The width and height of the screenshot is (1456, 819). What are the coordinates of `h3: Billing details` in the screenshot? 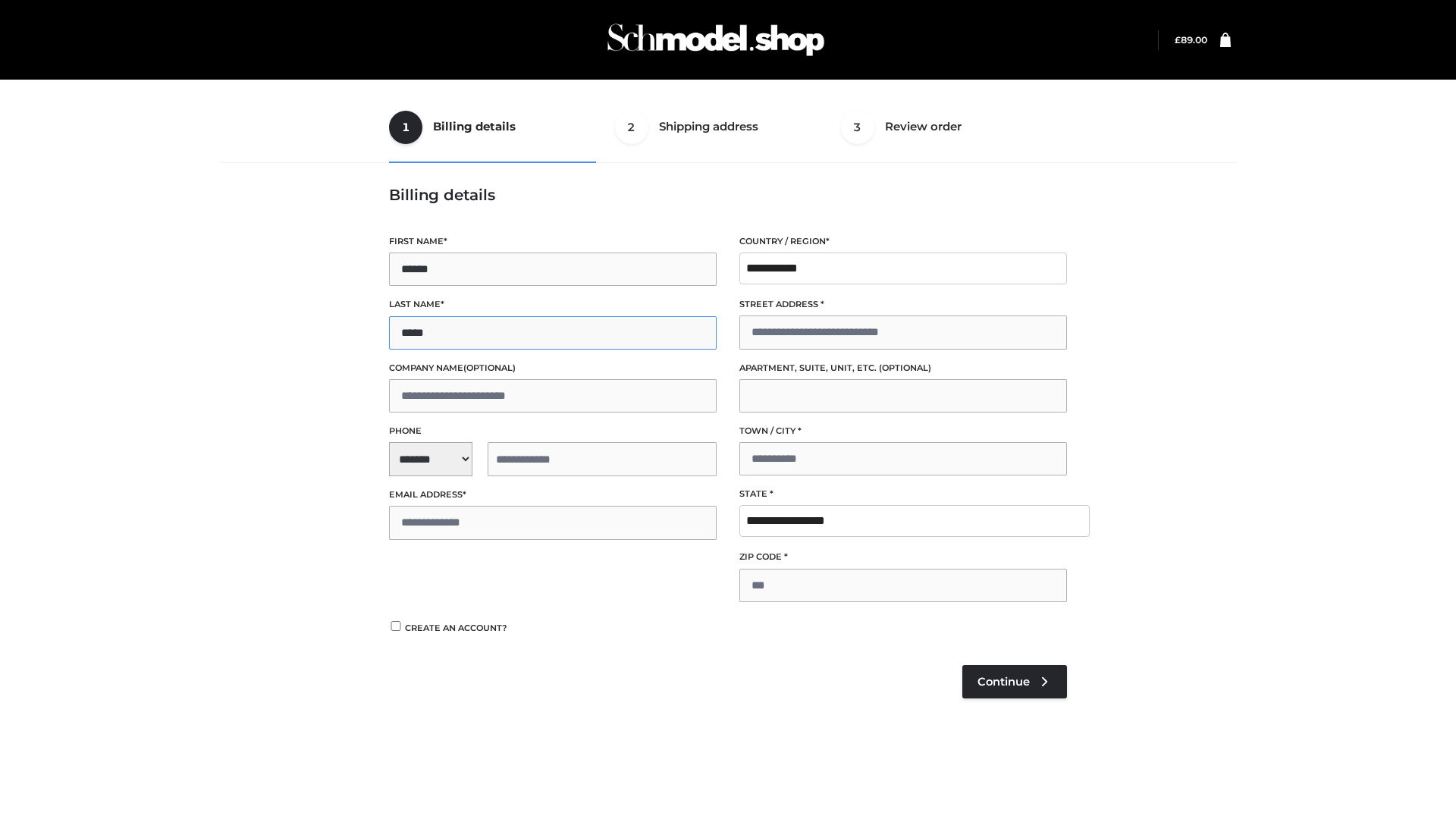 It's located at (728, 195).